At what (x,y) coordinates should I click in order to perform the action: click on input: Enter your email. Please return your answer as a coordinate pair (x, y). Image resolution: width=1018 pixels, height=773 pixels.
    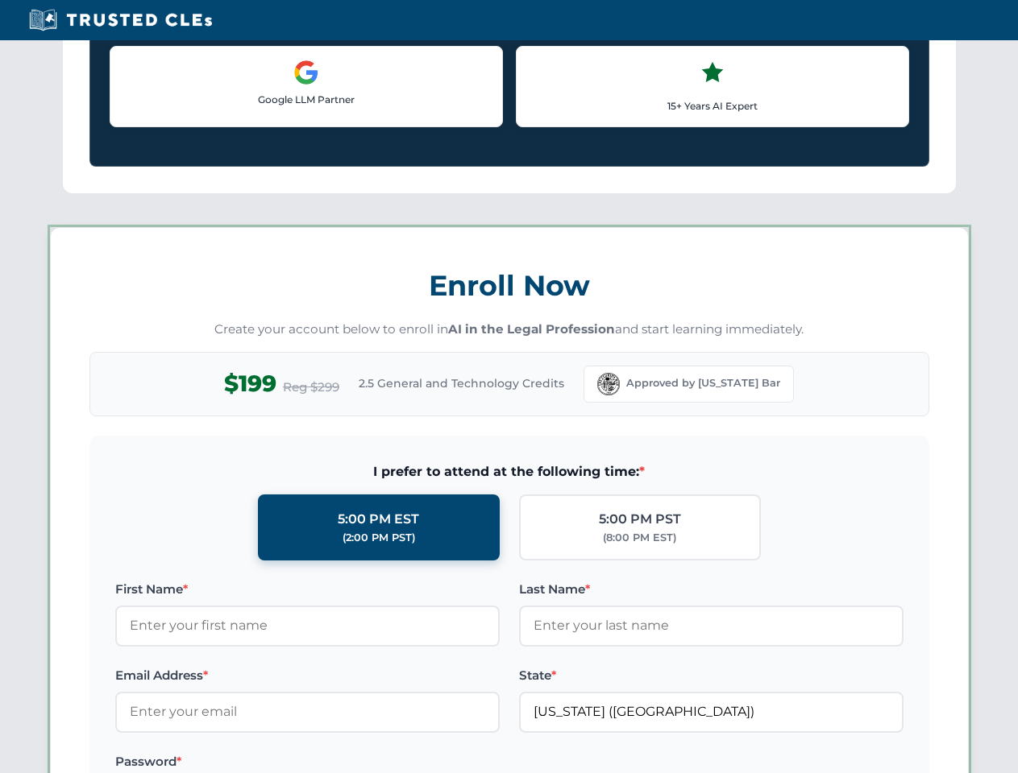
    Looking at the image, I should click on (307, 712).